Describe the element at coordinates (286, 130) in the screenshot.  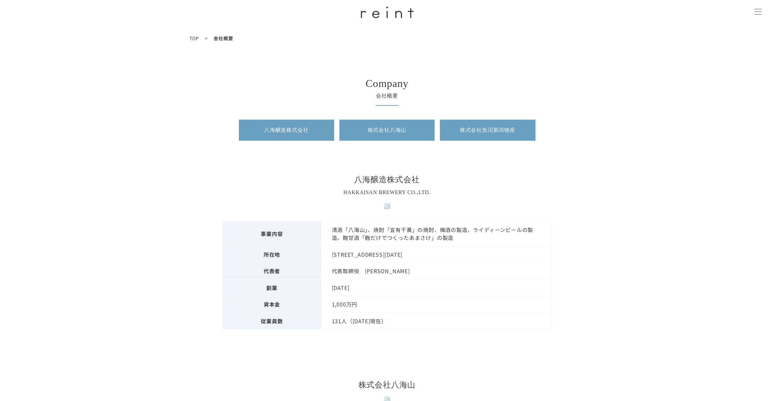
I see `a: 八海醸造株式会社` at that location.